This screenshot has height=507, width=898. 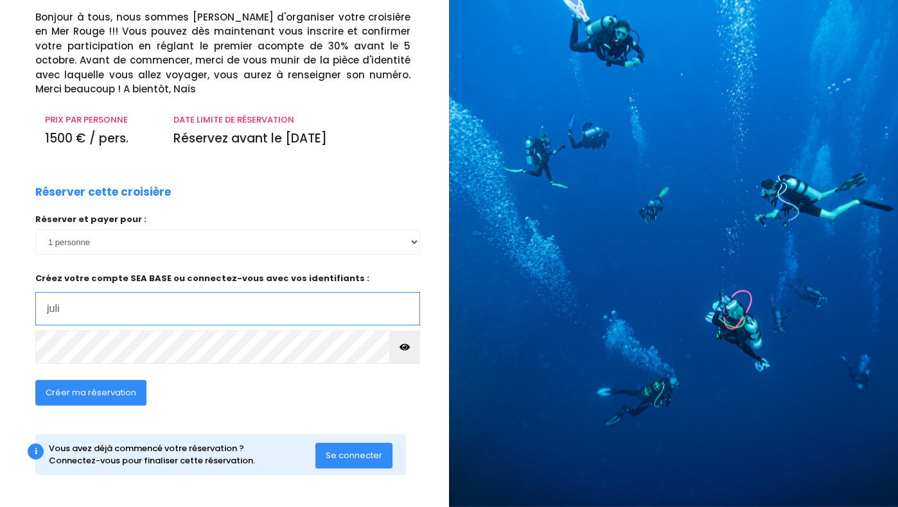 What do you see at coordinates (227, 220) in the screenshot?
I see `p: Réserver et payer pour :` at bounding box center [227, 220].